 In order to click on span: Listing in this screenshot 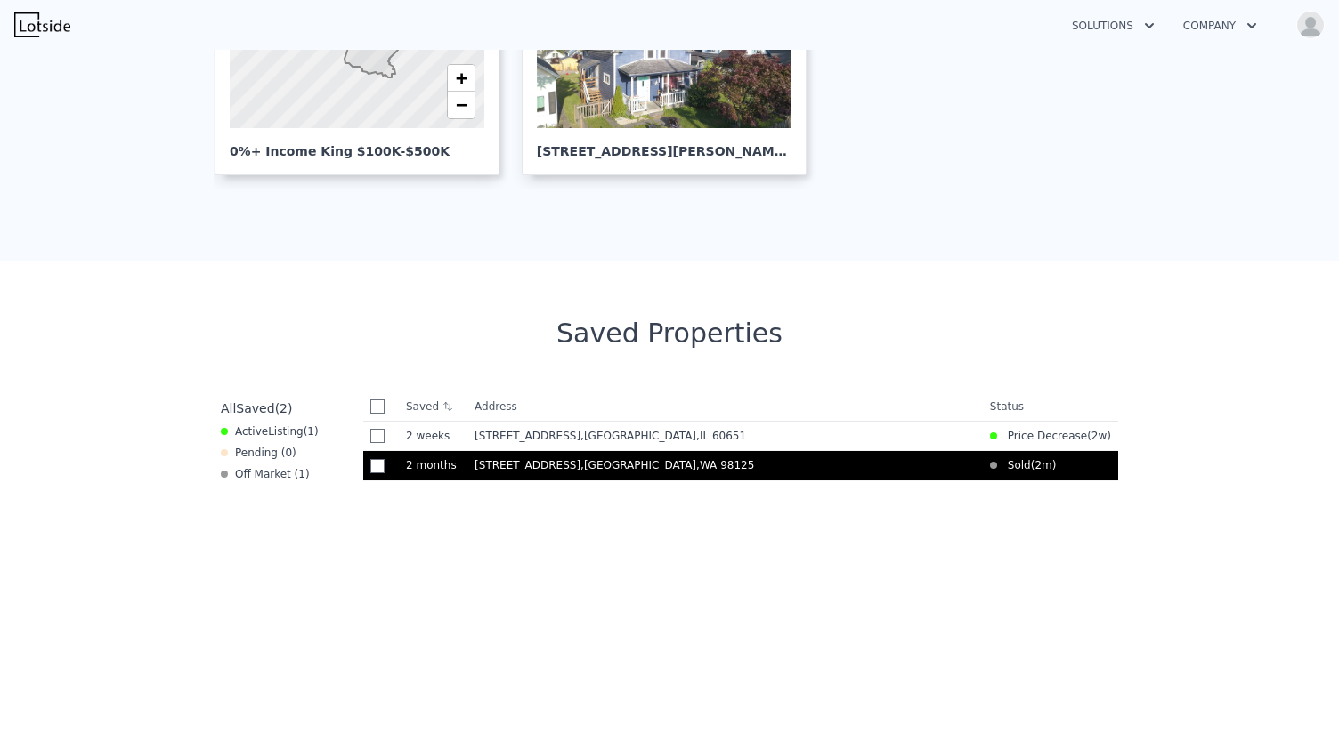, I will do `click(286, 432)`.